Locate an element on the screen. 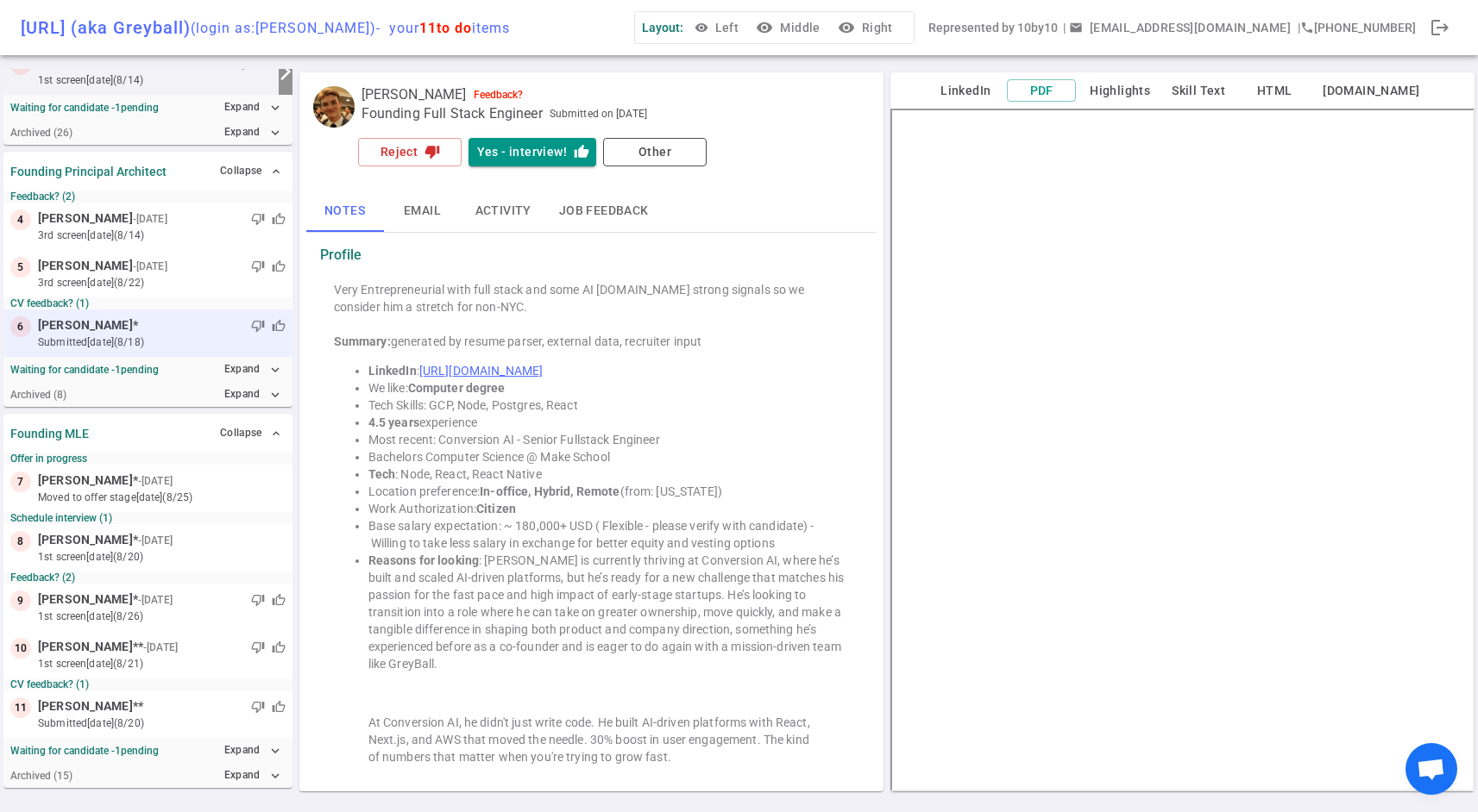 The image size is (1478, 812). a: Open chat is located at coordinates (1431, 770).